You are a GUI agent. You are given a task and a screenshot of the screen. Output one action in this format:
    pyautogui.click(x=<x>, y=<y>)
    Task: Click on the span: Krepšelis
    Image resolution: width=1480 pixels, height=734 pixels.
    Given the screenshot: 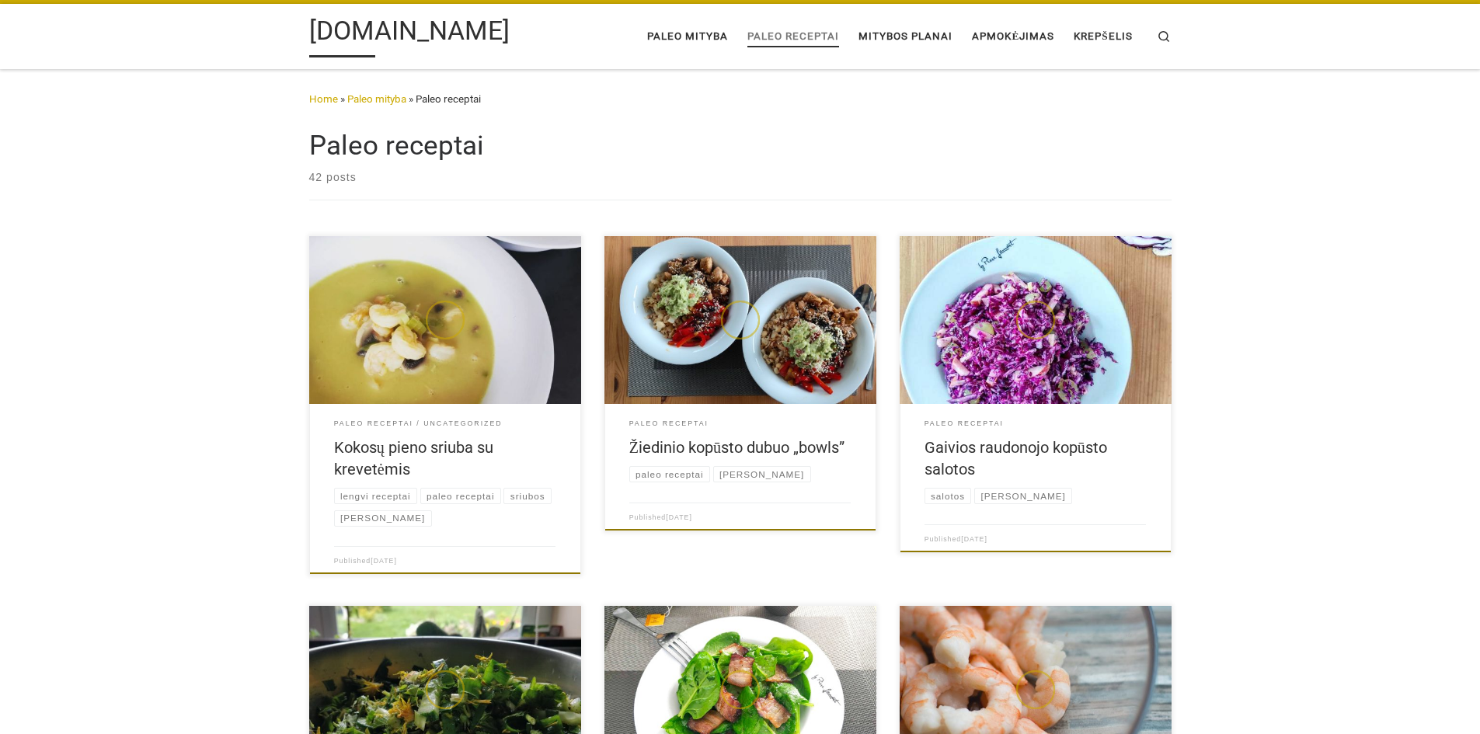 What is the action you would take?
    pyautogui.click(x=1103, y=35)
    